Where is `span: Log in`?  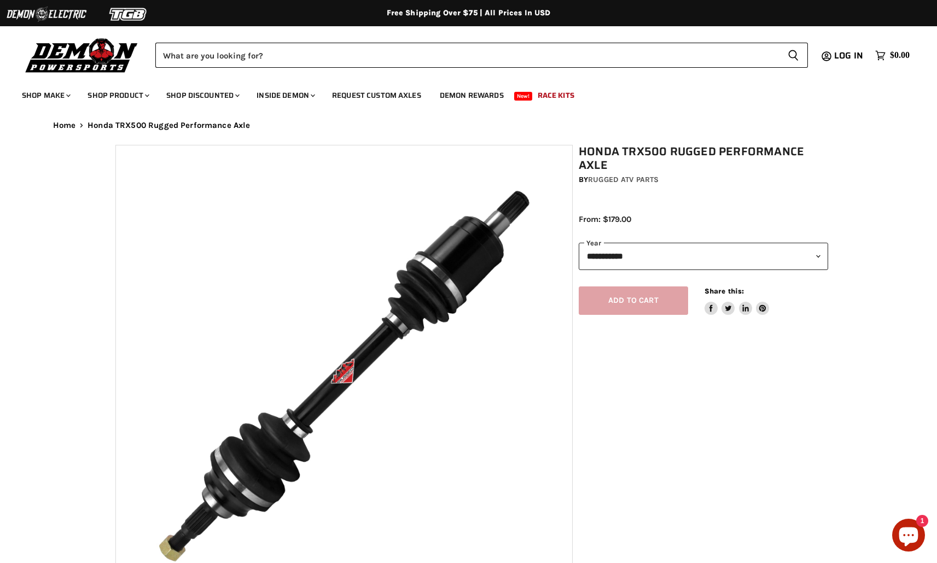 span: Log in is located at coordinates (848, 55).